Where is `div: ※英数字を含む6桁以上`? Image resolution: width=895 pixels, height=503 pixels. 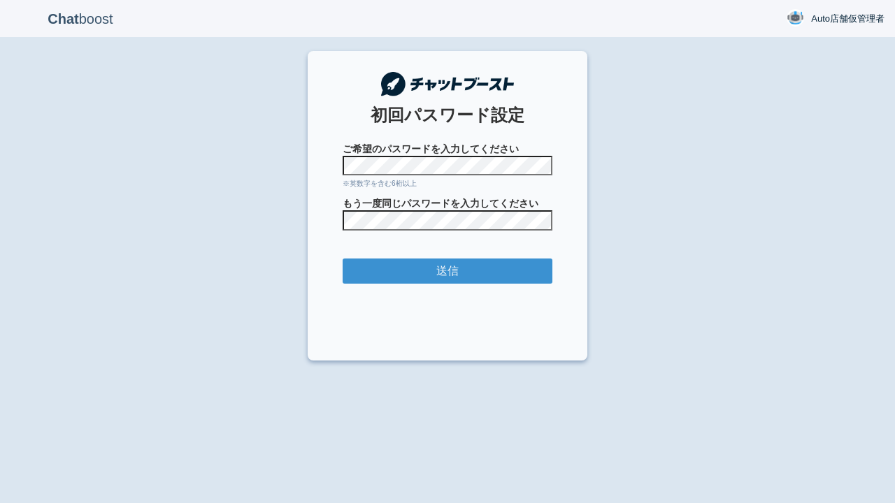 div: ※英数字を含む6桁以上 is located at coordinates (447, 184).